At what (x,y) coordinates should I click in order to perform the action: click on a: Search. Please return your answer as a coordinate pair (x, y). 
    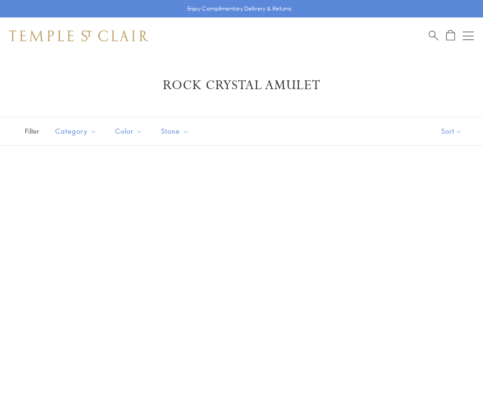
    Looking at the image, I should click on (433, 35).